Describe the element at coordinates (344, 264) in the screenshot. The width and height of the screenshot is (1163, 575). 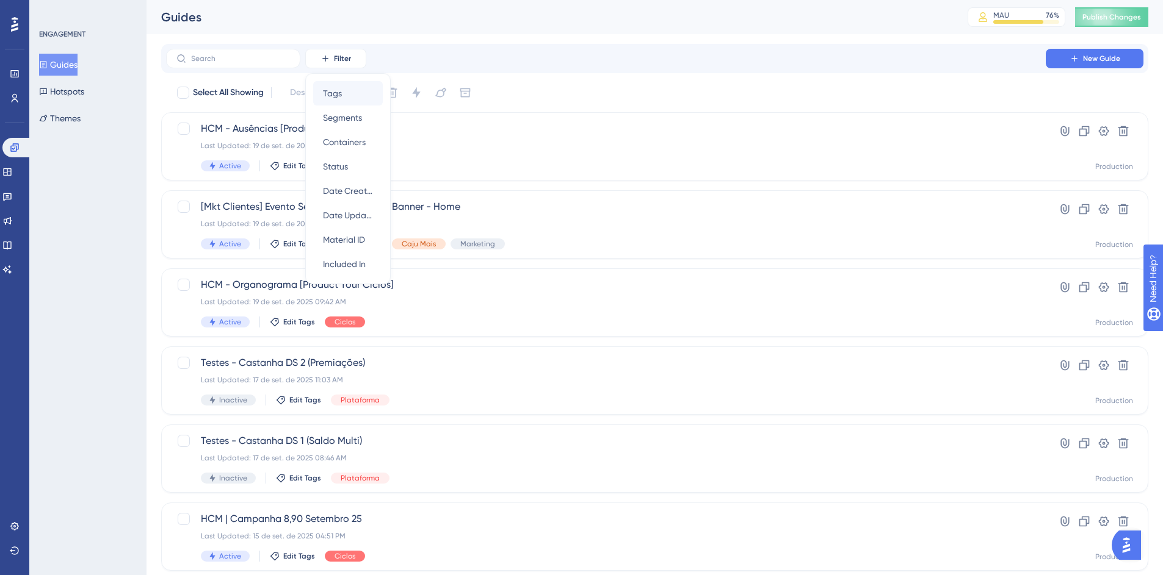
I see `span: Included In` at that location.